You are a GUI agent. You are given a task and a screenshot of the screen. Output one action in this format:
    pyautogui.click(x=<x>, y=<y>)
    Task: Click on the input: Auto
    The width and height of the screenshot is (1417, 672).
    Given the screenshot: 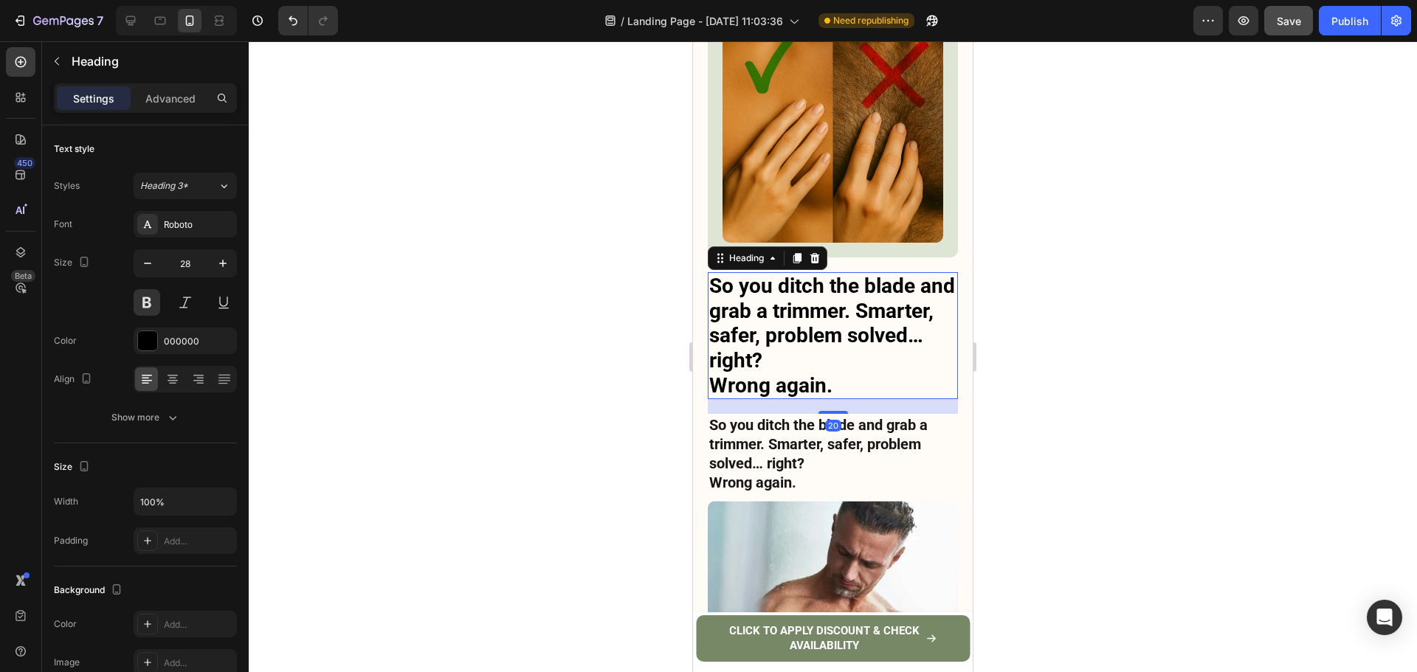 What is the action you would take?
    pyautogui.click(x=185, y=502)
    